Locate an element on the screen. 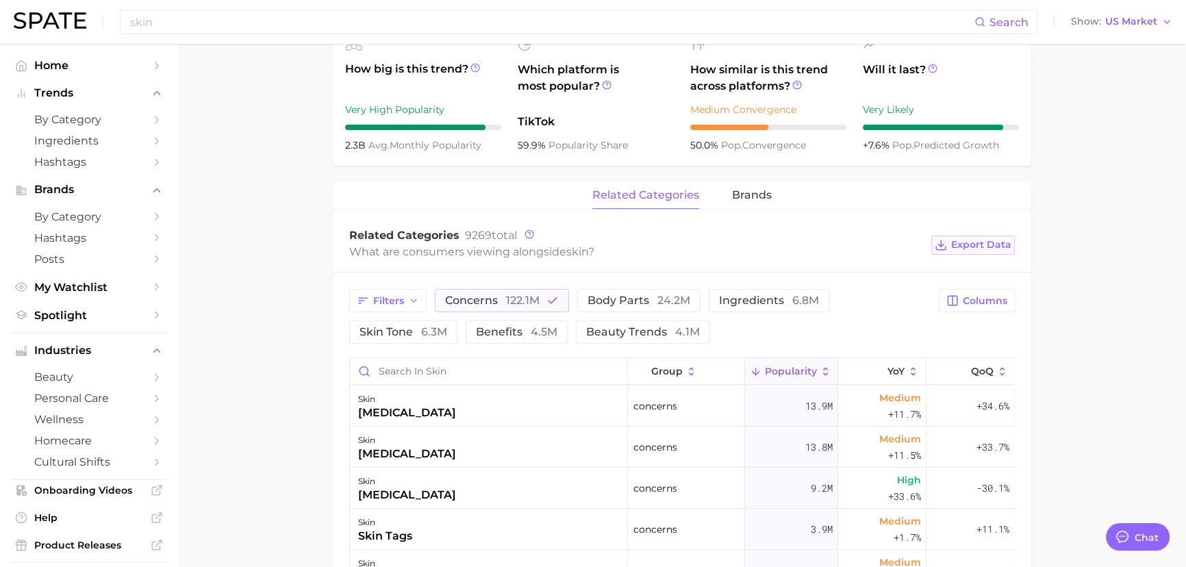  button: Columns is located at coordinates (976, 301).